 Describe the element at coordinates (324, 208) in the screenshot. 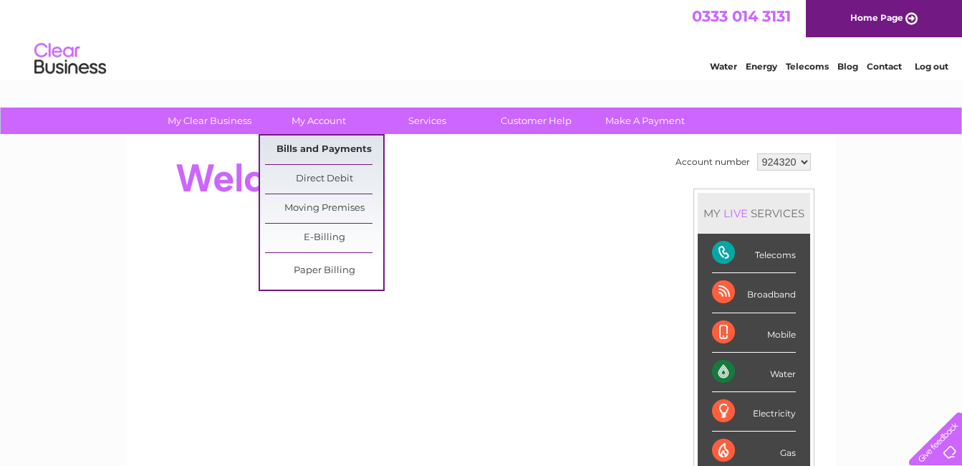

I see `a: Moving Premises` at that location.